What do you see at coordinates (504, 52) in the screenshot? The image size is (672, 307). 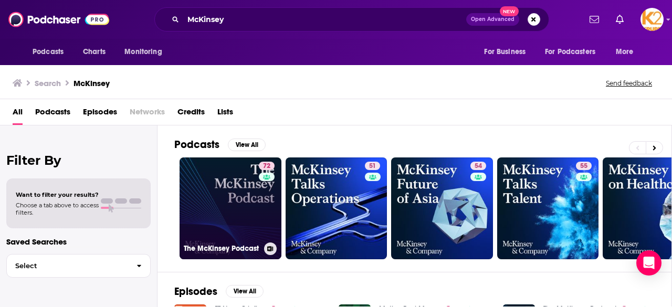 I see `span: For Business` at bounding box center [504, 52].